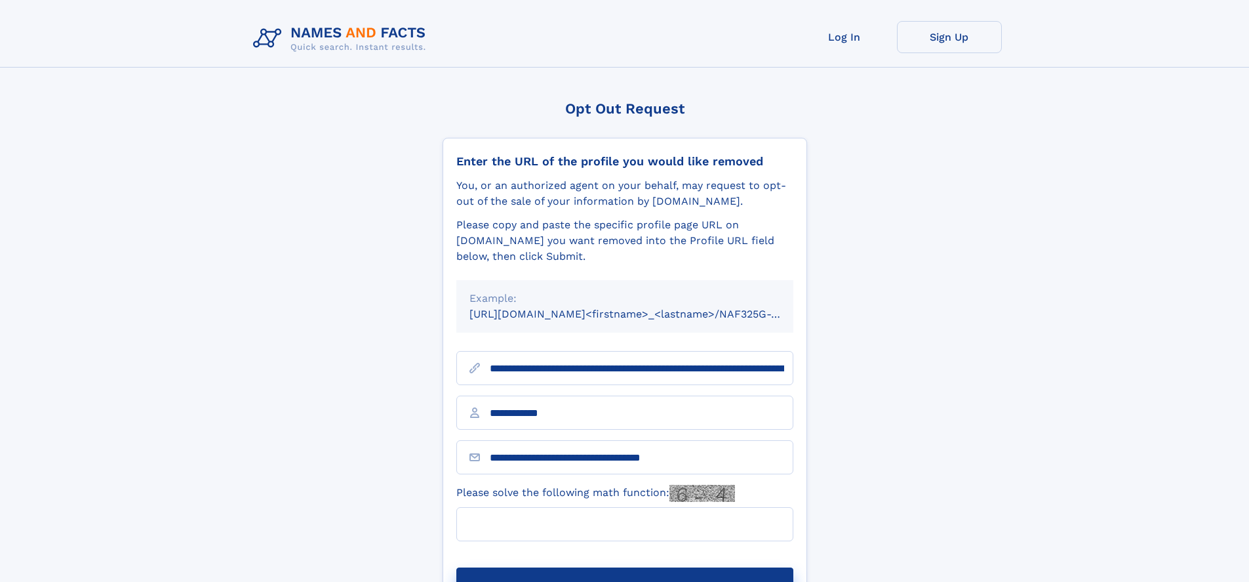  Describe the element at coordinates (625, 298) in the screenshot. I see `div: Example:` at that location.